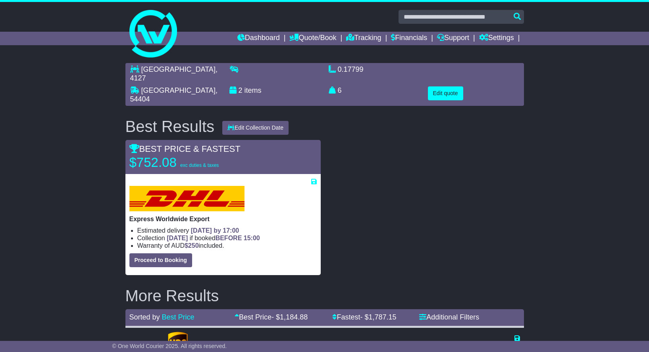 The width and height of the screenshot is (649, 352). What do you see at coordinates (253, 90) in the screenshot?
I see `span: items` at bounding box center [253, 90].